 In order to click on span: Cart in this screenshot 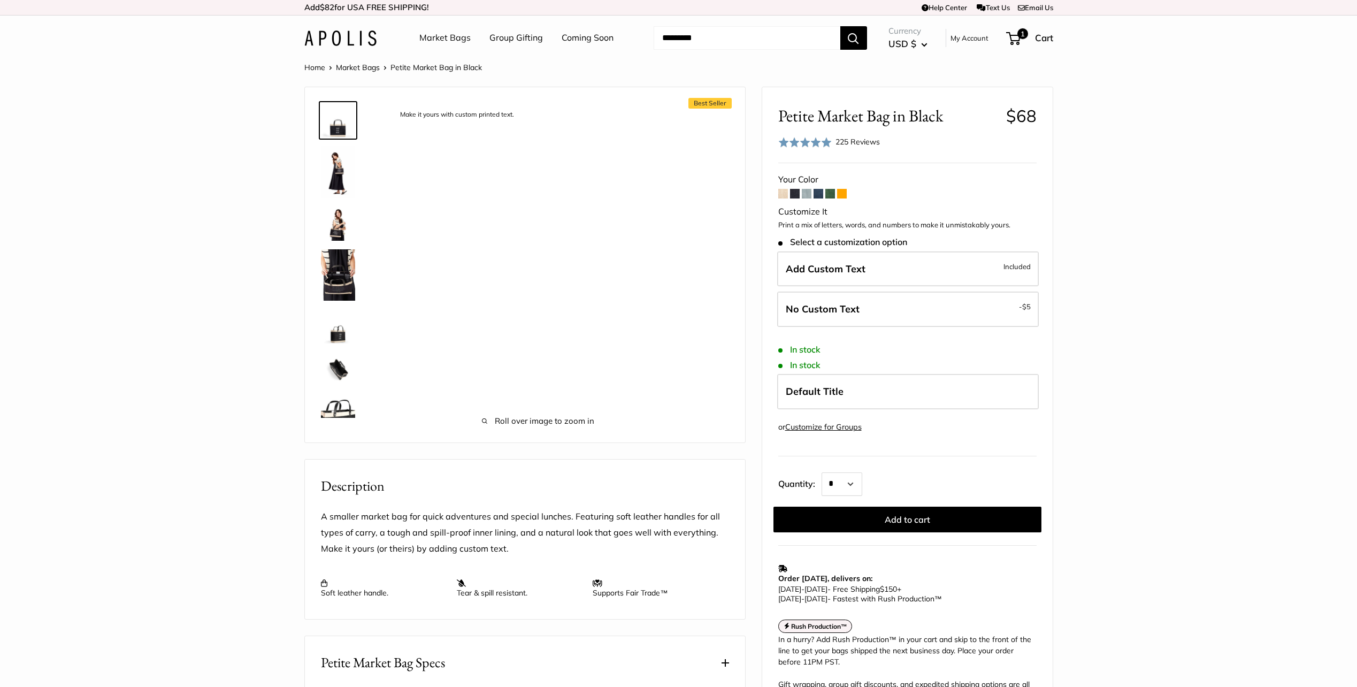, I will do `click(1044, 37)`.